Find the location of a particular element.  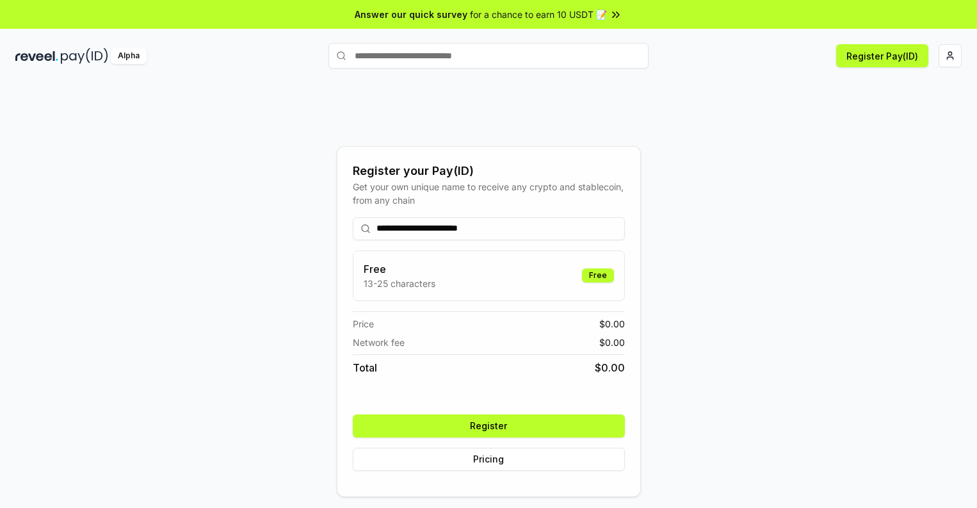

div: Free is located at coordinates (598, 275).